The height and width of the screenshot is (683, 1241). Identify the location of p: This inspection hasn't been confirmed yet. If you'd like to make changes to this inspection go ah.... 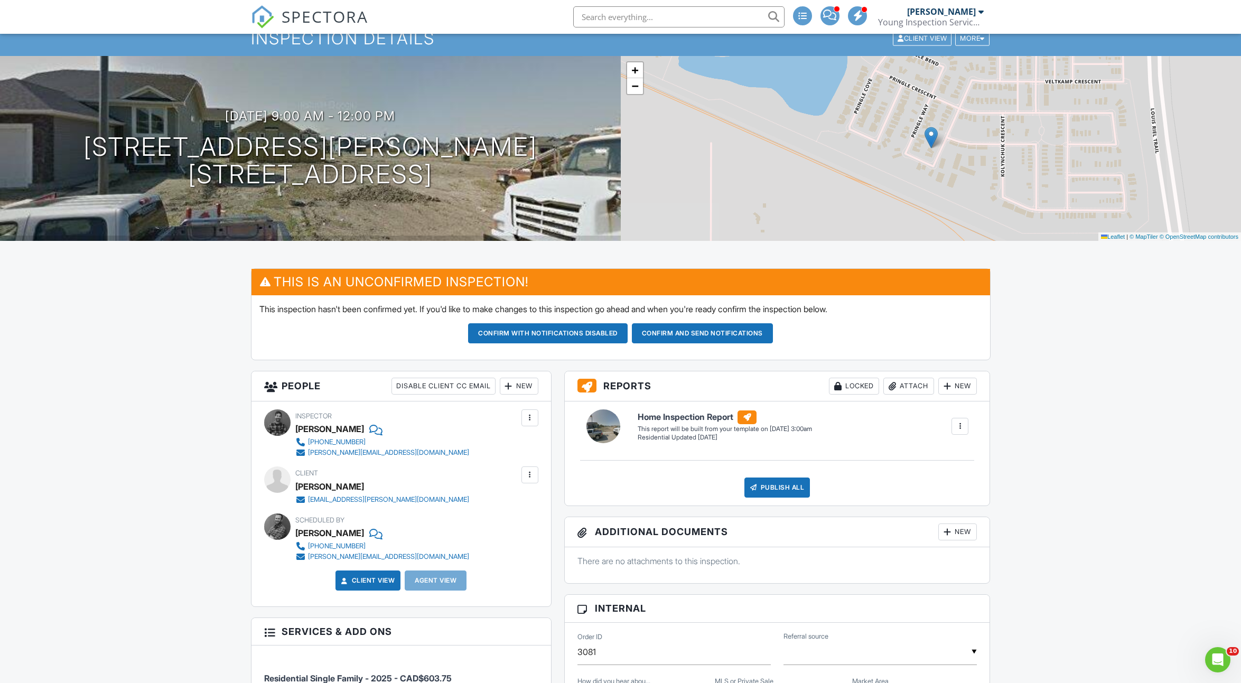
(621, 309).